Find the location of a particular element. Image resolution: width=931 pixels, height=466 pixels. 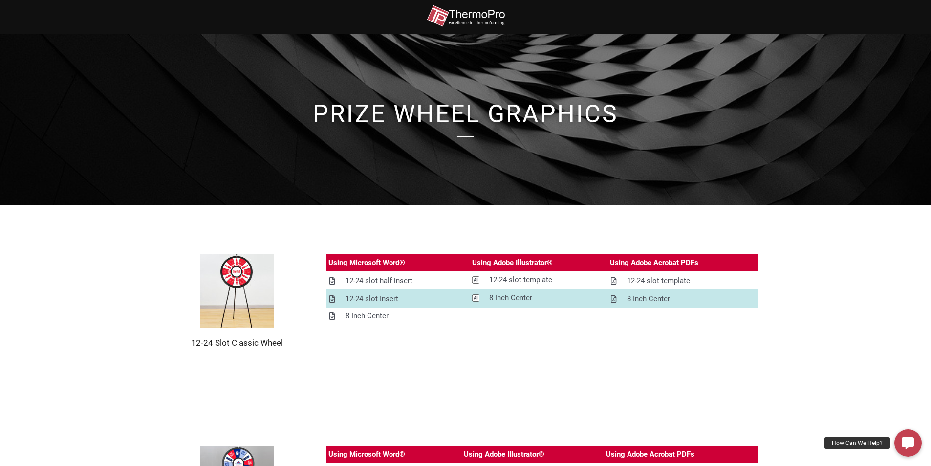

div: 12-24 slot half insert is located at coordinates (379, 281).